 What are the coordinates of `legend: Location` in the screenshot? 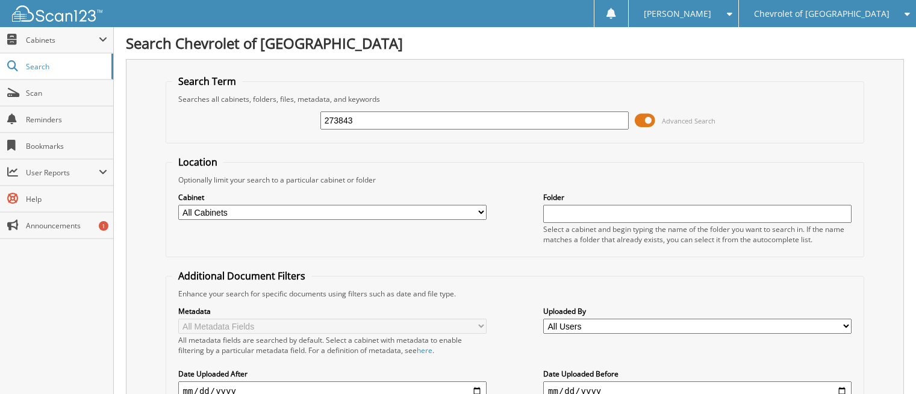 It's located at (198, 162).